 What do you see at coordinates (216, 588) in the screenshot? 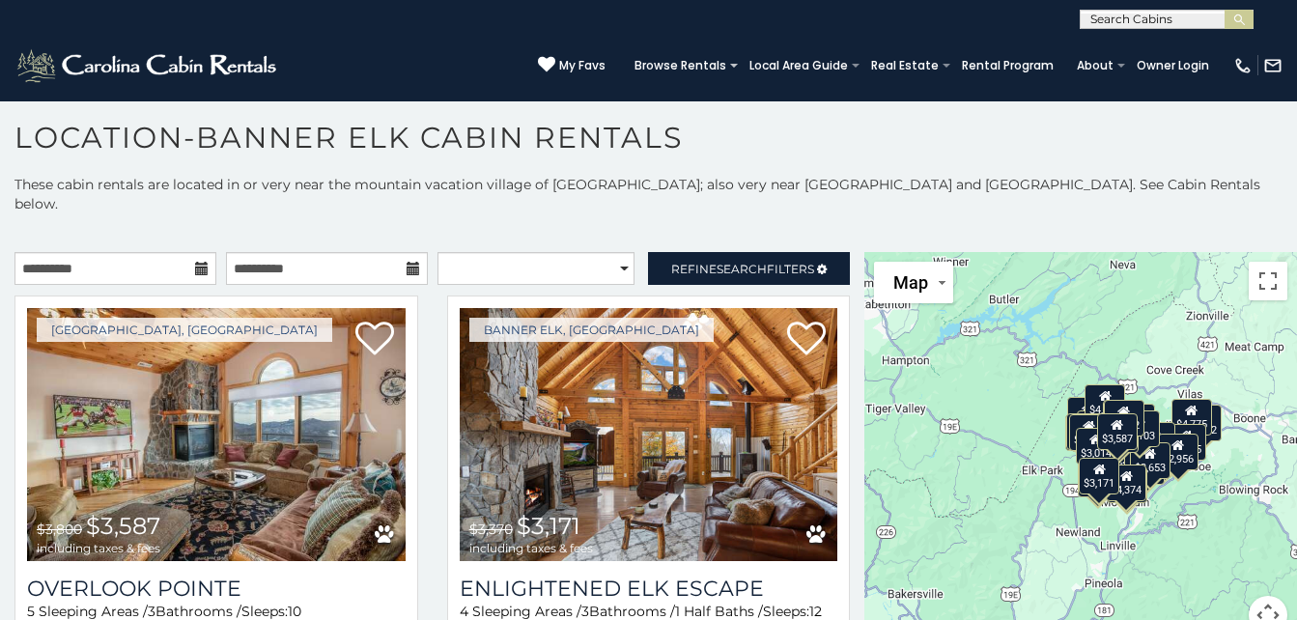
I see `h3: Overlook Pointe` at bounding box center [216, 588].